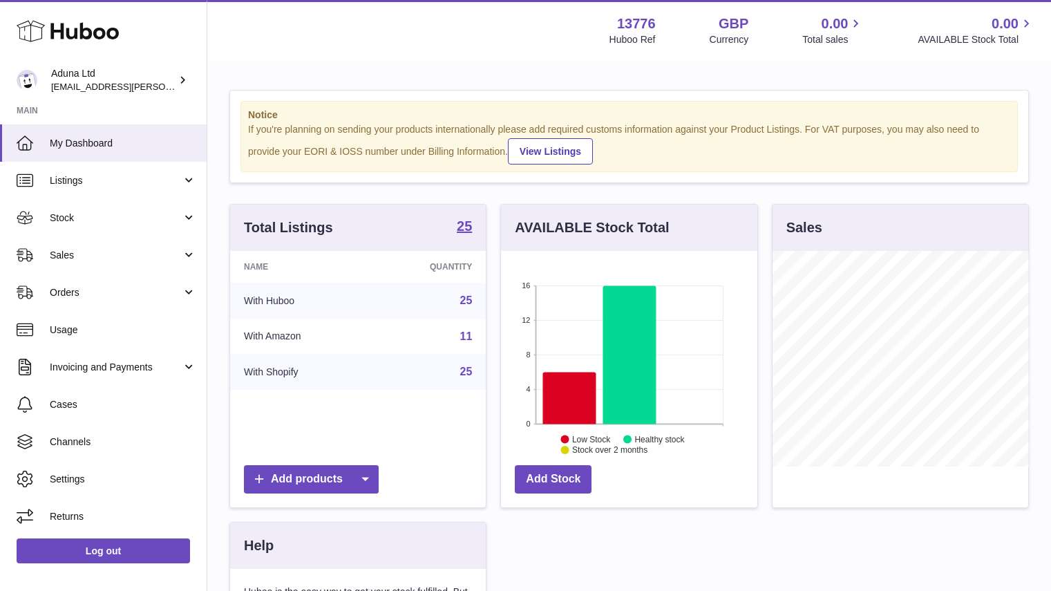 The height and width of the screenshot is (591, 1051). What do you see at coordinates (527, 285) in the screenshot?
I see `text: 16` at bounding box center [527, 285].